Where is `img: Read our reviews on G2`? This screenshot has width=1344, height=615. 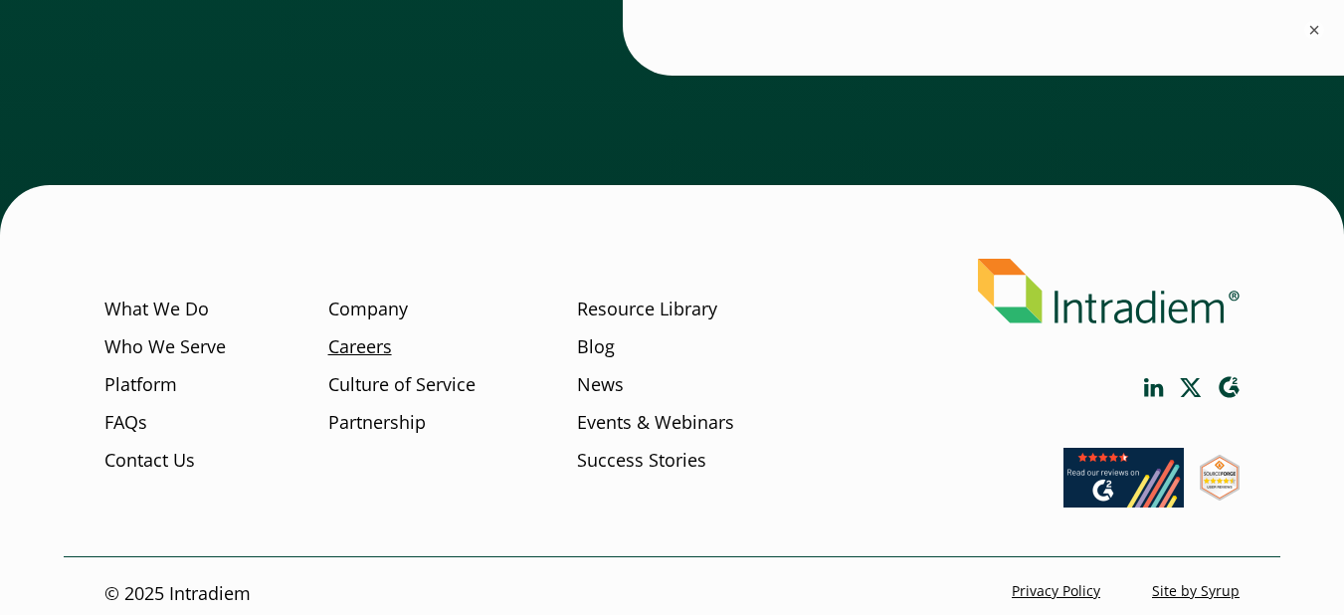 img: Read our reviews on G2 is located at coordinates (1123, 478).